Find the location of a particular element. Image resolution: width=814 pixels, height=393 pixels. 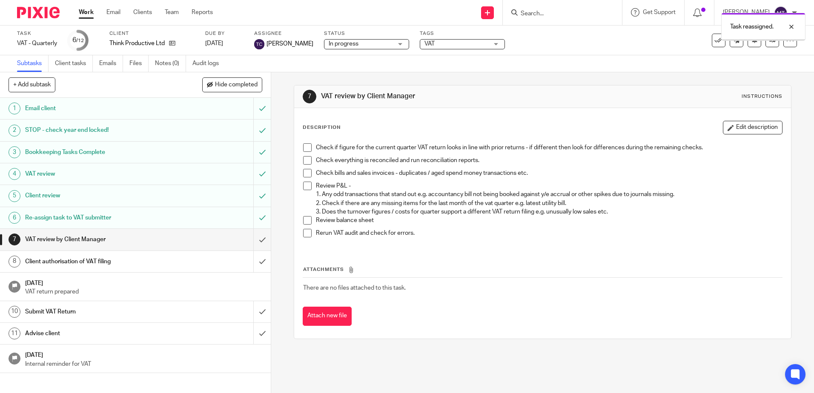

div: 11 is located at coordinates (14, 334).